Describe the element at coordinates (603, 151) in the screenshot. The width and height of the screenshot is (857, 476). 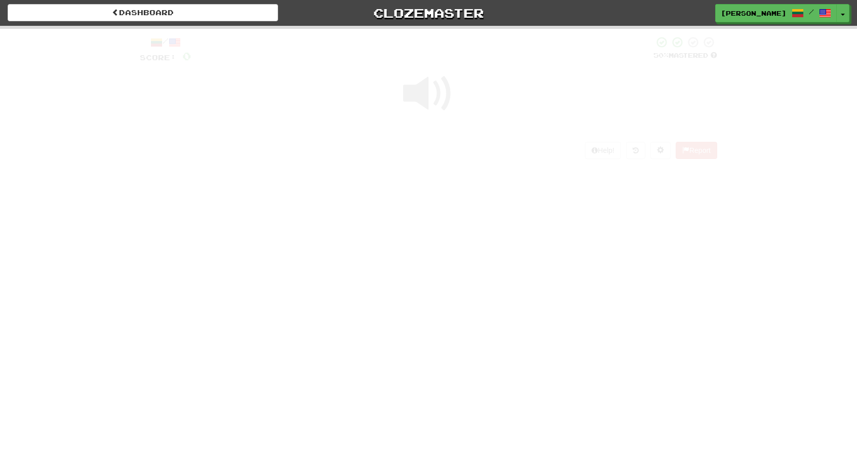
I see `button: Help!` at that location.